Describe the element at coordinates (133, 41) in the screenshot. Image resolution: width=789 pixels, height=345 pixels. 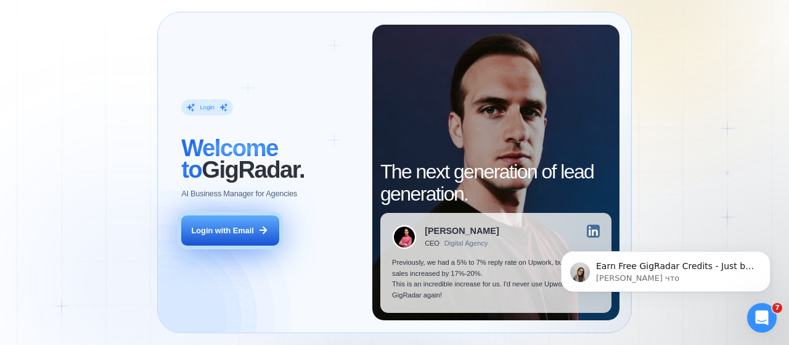
I see `p: Earn Free GigRadar Credits - Just by Sharing Your Story! 💬 Want more credits for sending proposal...` at that location.